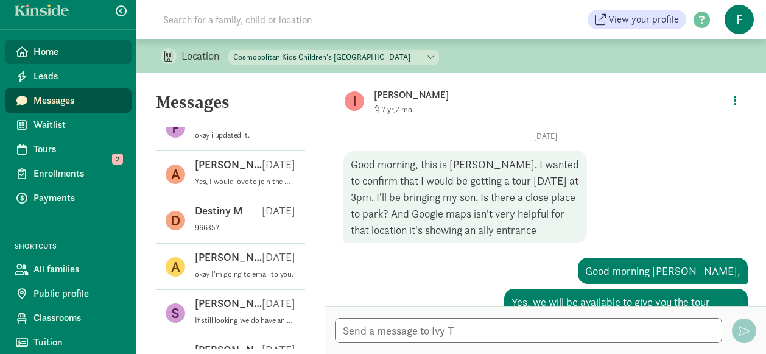 The height and width of the screenshot is (354, 766). I want to click on figure: F, so click(175, 128).